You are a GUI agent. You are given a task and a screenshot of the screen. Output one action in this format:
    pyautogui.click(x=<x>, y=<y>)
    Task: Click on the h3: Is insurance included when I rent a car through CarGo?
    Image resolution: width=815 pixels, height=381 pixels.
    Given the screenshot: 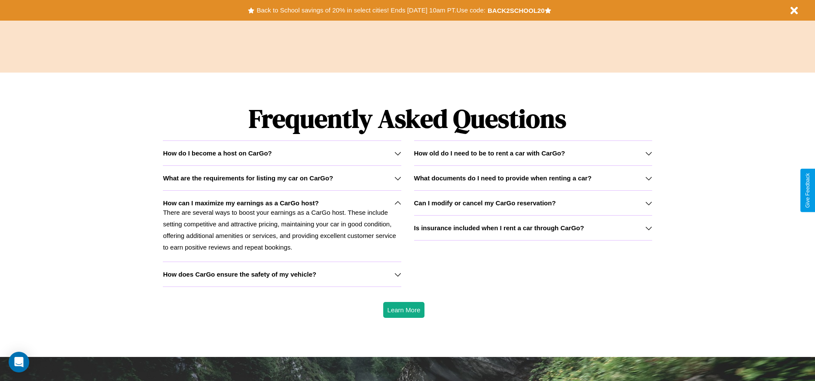 What is the action you would take?
    pyautogui.click(x=499, y=228)
    